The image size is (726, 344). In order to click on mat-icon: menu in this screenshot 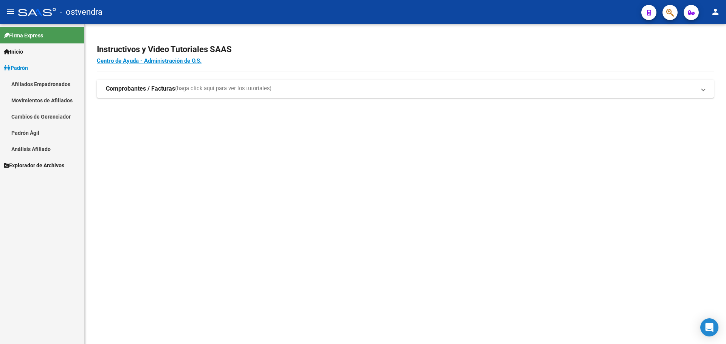, I will do `click(11, 12)`.